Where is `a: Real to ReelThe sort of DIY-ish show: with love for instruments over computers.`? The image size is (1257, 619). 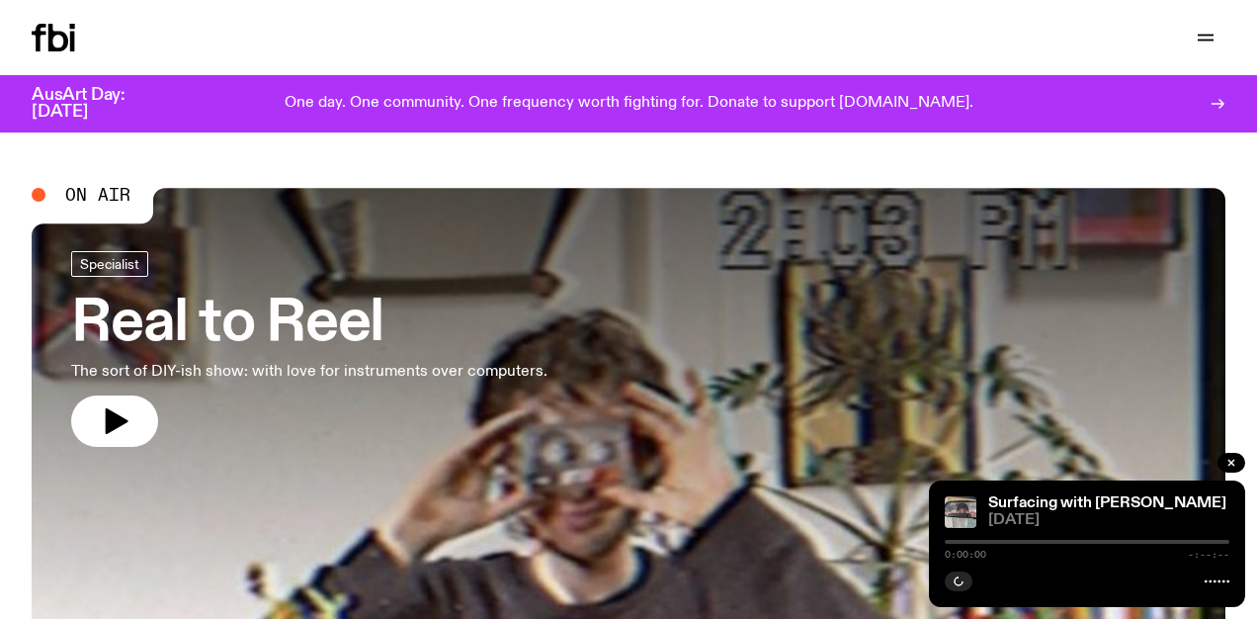 a: Real to ReelThe sort of DIY-ish show: with love for instruments over computers. is located at coordinates (309, 349).